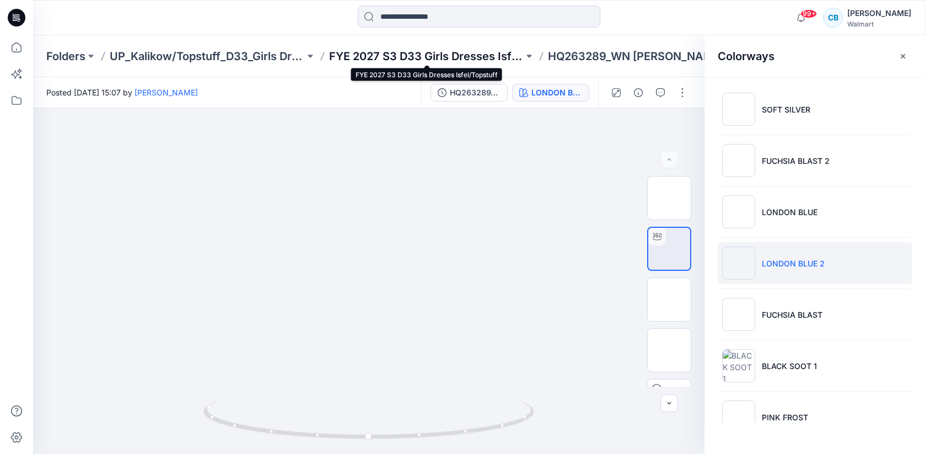 This screenshot has width=925, height=454. I want to click on img: LONDON BLUE, so click(739, 212).